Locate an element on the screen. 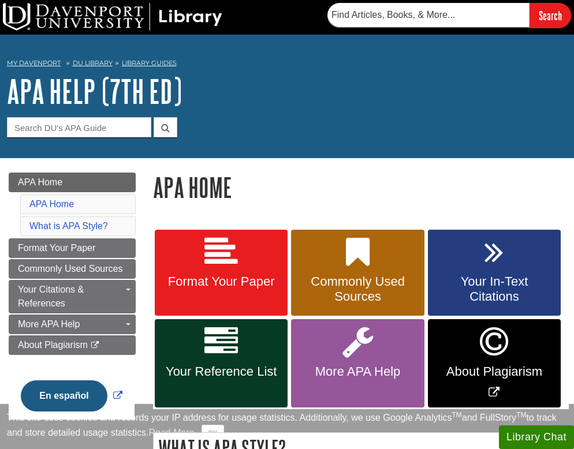  a: What is APA Style? is located at coordinates (69, 226).